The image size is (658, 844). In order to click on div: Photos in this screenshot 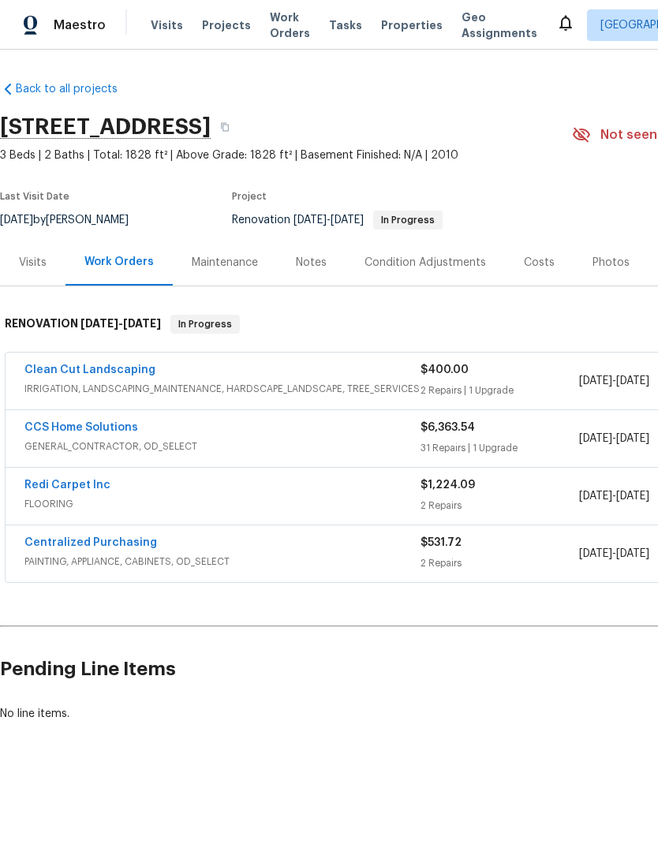, I will do `click(610, 263)`.